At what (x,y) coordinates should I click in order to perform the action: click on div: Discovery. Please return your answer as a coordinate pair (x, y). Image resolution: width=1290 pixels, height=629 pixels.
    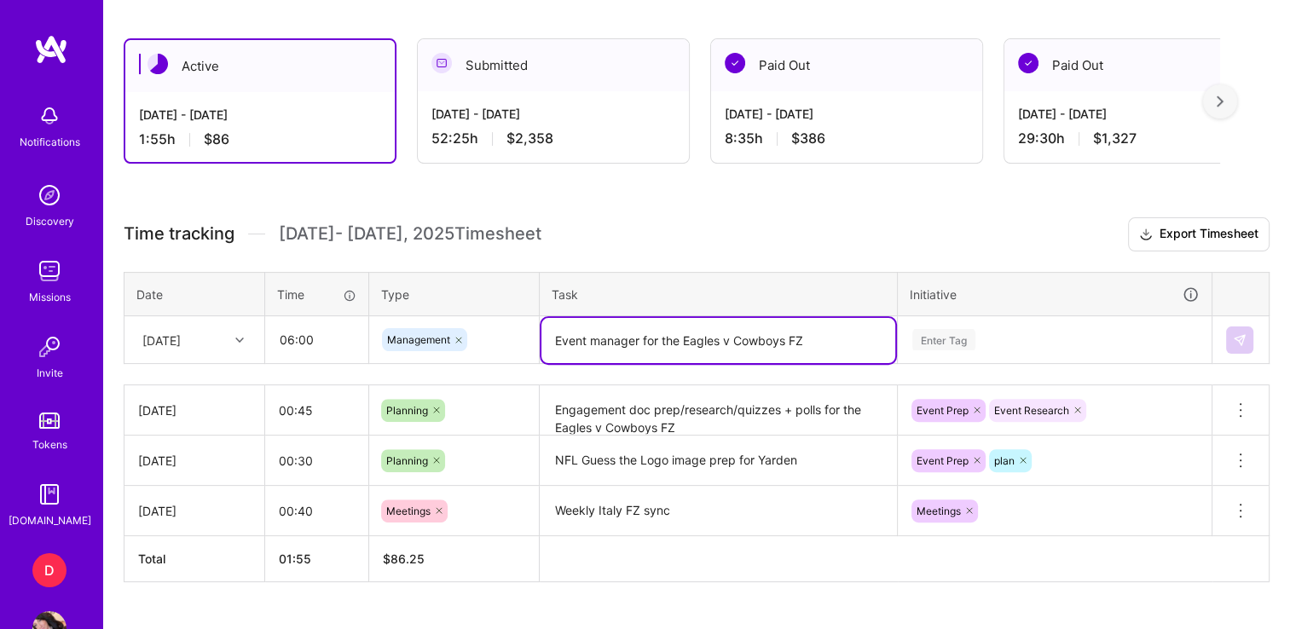
    Looking at the image, I should click on (49, 221).